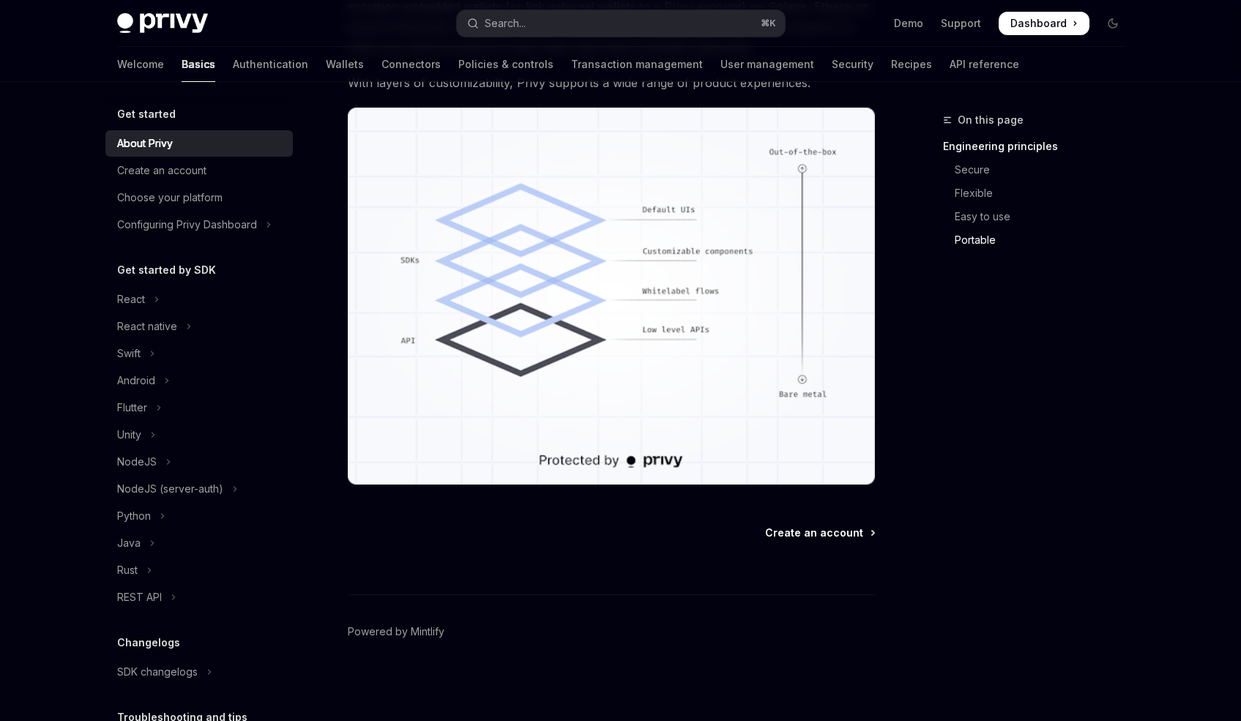 This screenshot has width=1241, height=721. What do you see at coordinates (132, 408) in the screenshot?
I see `div: Flutter` at bounding box center [132, 408].